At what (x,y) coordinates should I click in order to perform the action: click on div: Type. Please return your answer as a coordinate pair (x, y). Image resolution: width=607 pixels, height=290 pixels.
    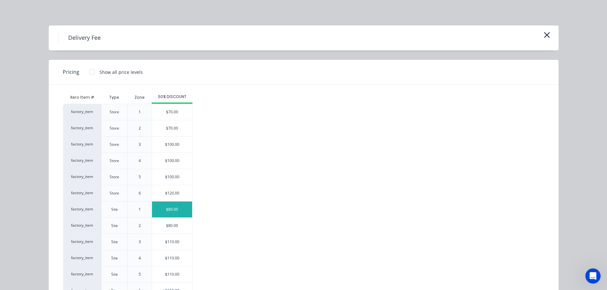
    Looking at the image, I should click on (114, 97).